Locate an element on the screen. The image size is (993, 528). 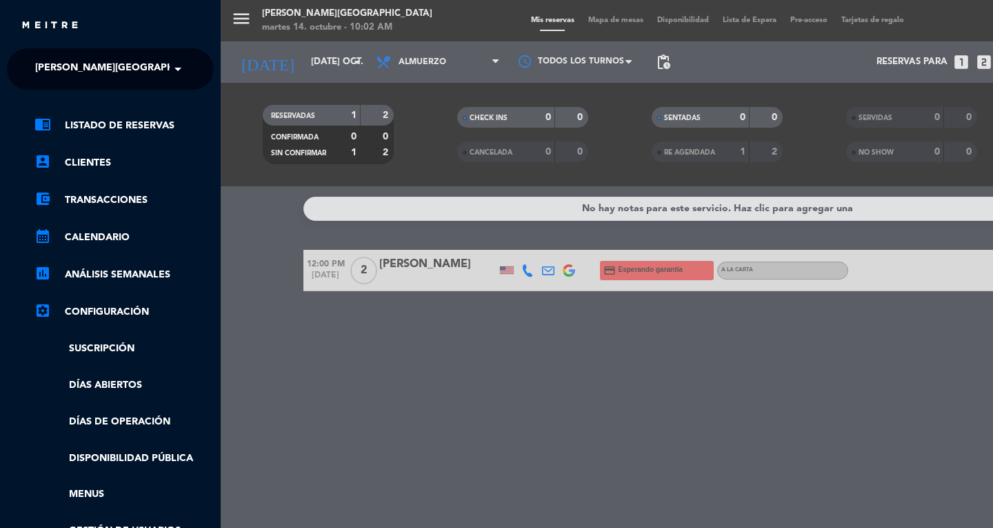
a: account_balance_walletTransacciones is located at coordinates (124, 200).